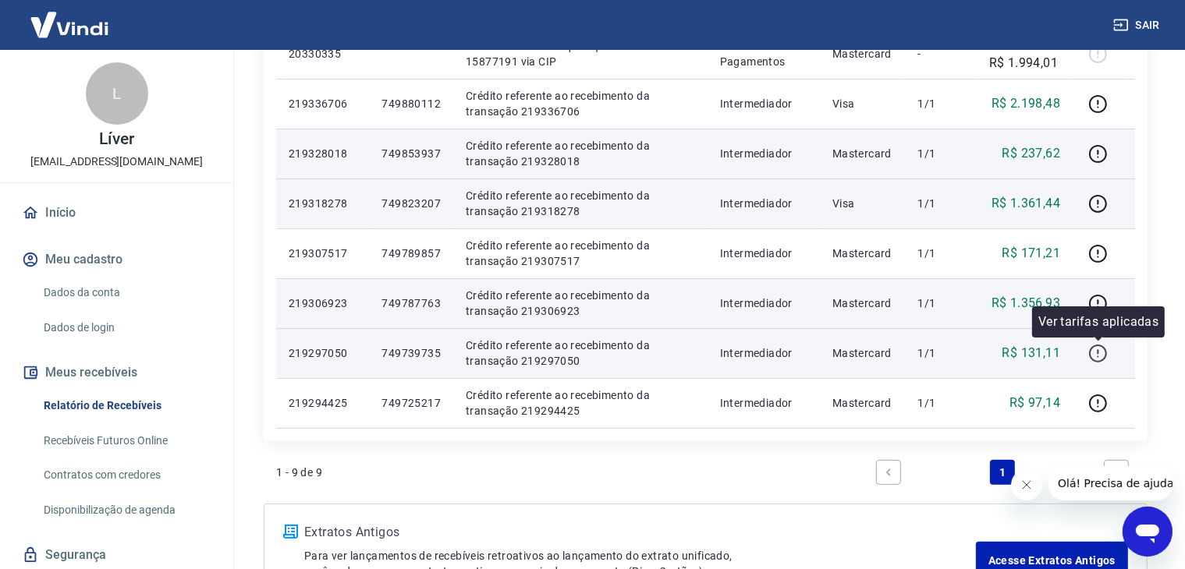 The image size is (1185, 569). Describe the element at coordinates (1031, 353) in the screenshot. I see `p: R$ 131,11` at that location.